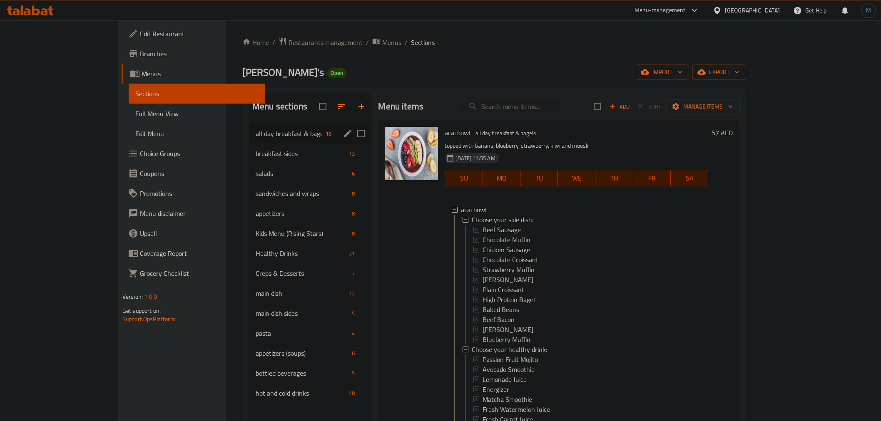 The height and width of the screenshot is (421, 881). I want to click on div: pasta4, so click(310, 334).